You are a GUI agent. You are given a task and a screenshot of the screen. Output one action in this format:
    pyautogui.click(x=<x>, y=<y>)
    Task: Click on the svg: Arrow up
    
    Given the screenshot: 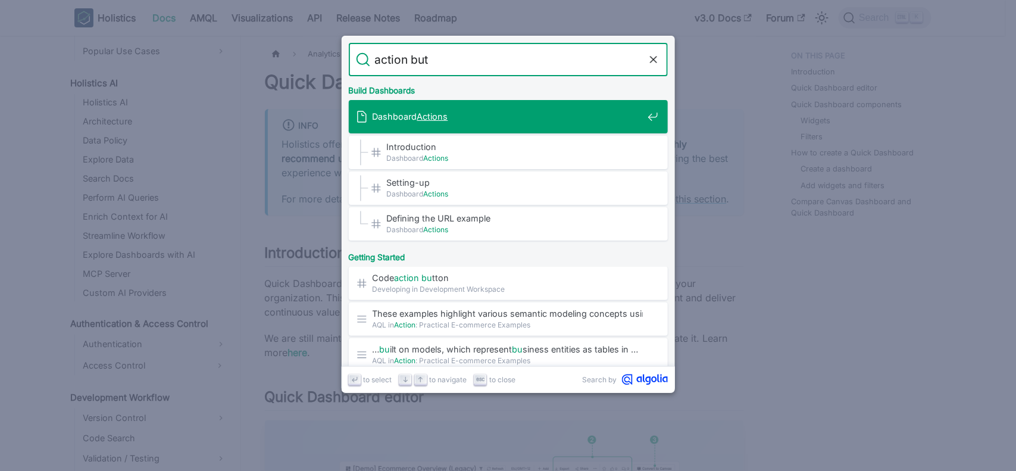 What is the action you would take?
    pyautogui.click(x=420, y=379)
    